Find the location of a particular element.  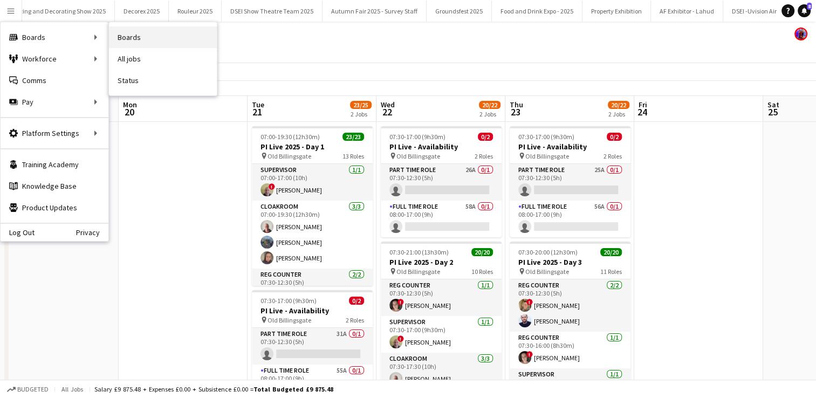

span: Mon is located at coordinates (130, 105).